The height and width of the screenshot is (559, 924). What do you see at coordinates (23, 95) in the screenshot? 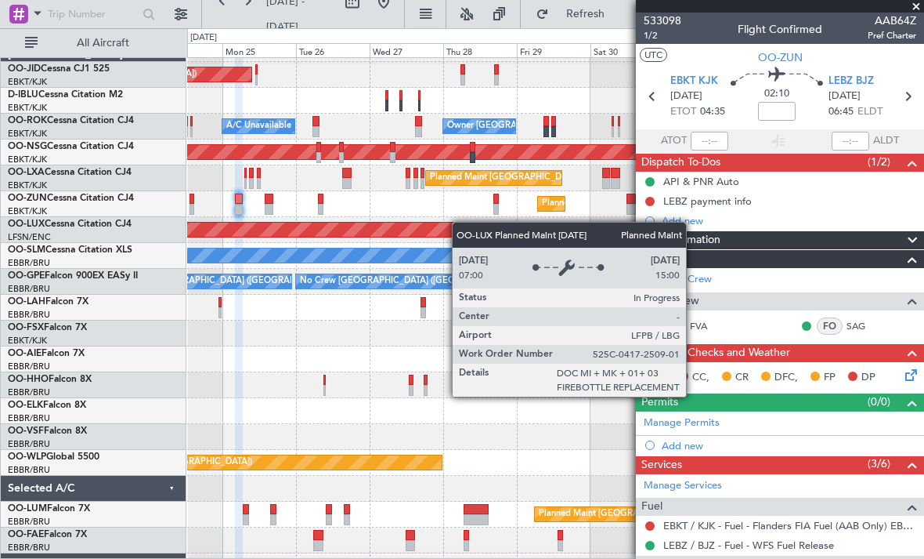
I see `span: D-IBLU` at bounding box center [23, 95].